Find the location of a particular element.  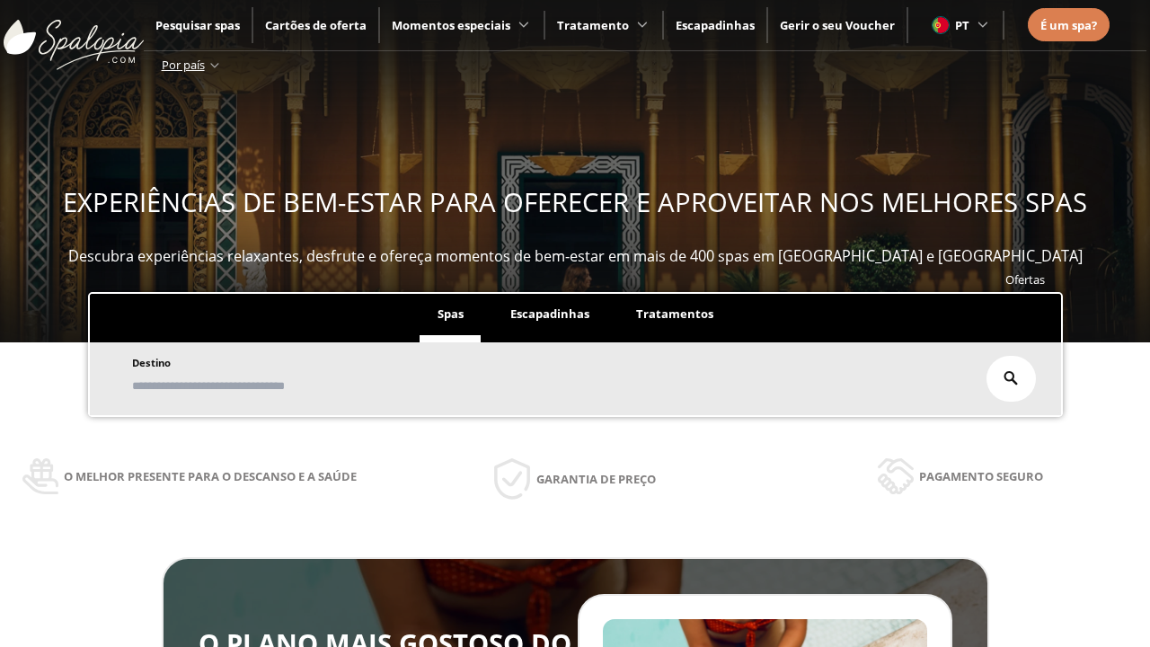

span: Pagamento seguro is located at coordinates (981, 476).